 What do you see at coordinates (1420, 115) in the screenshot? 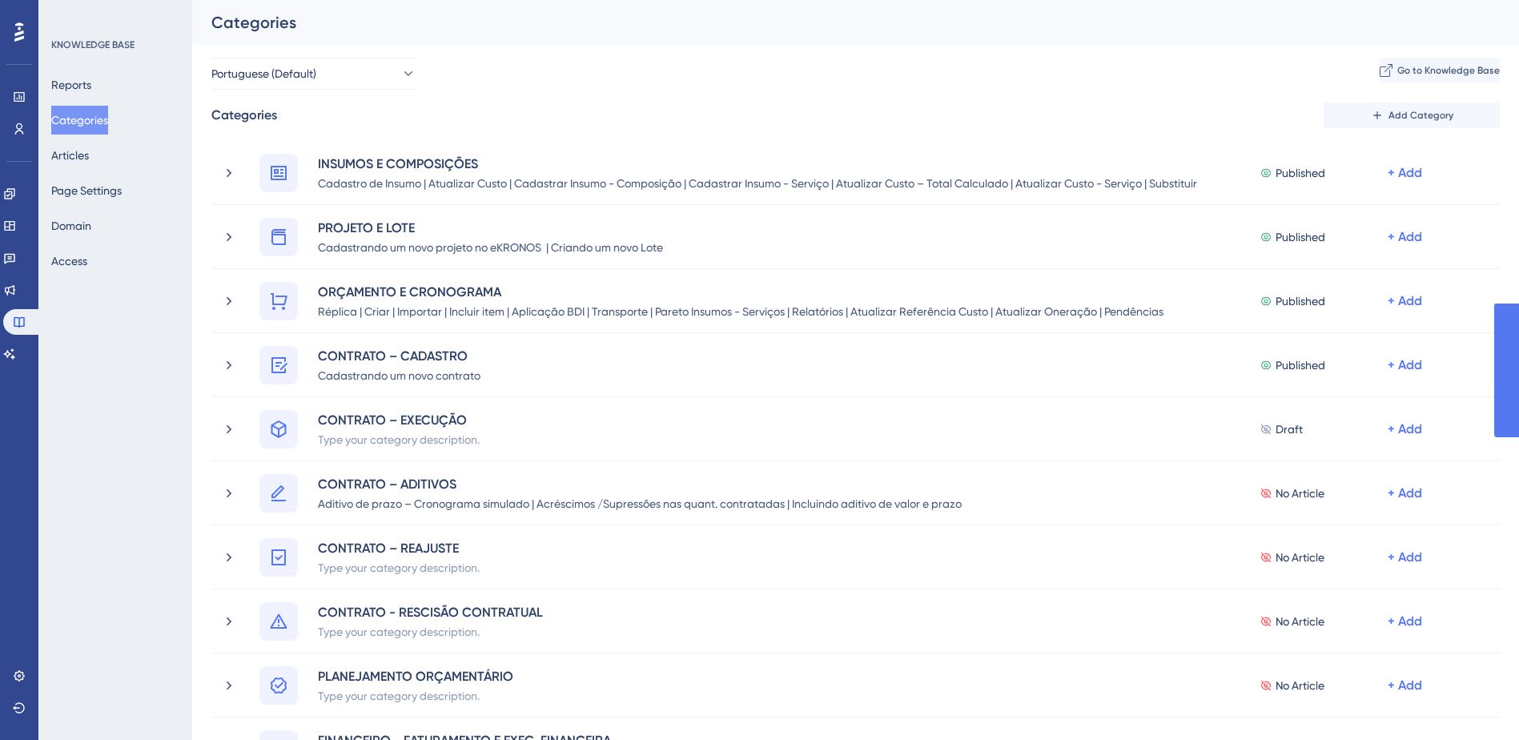
I see `span: Add Category` at bounding box center [1420, 115].